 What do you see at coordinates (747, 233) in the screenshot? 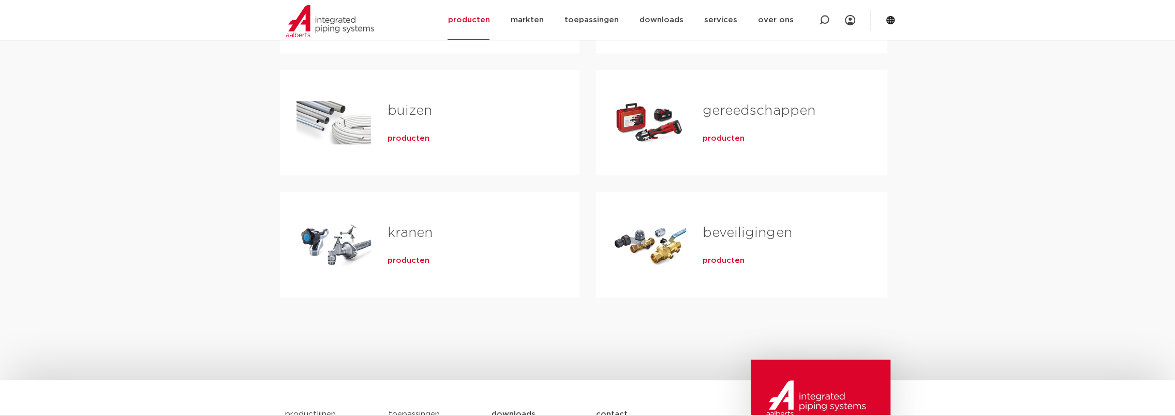
I see `a: beveiligingen` at bounding box center [747, 233].